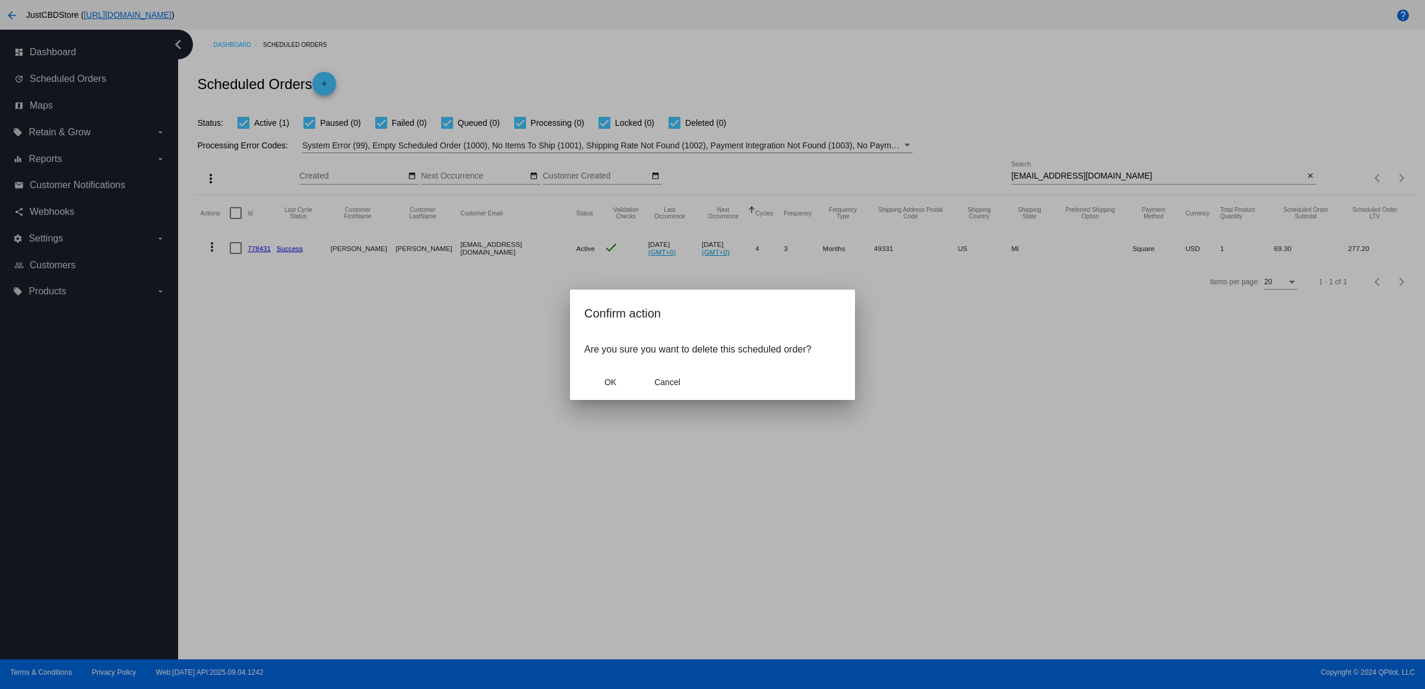 The width and height of the screenshot is (1425, 689). What do you see at coordinates (713, 314) in the screenshot?
I see `h2: Confirm action` at bounding box center [713, 314].